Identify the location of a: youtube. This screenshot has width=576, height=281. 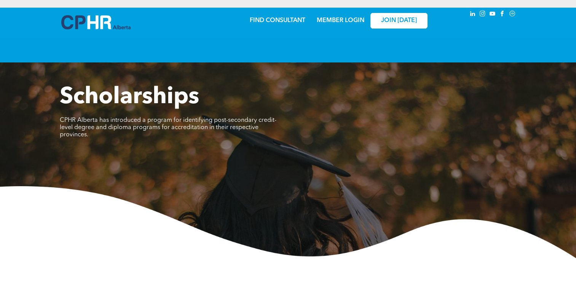
(493, 14).